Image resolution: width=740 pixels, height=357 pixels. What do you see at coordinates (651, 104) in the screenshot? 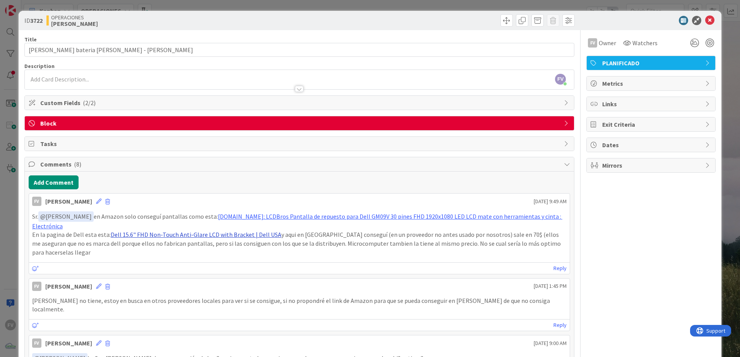
I see `span: Links` at bounding box center [651, 104].